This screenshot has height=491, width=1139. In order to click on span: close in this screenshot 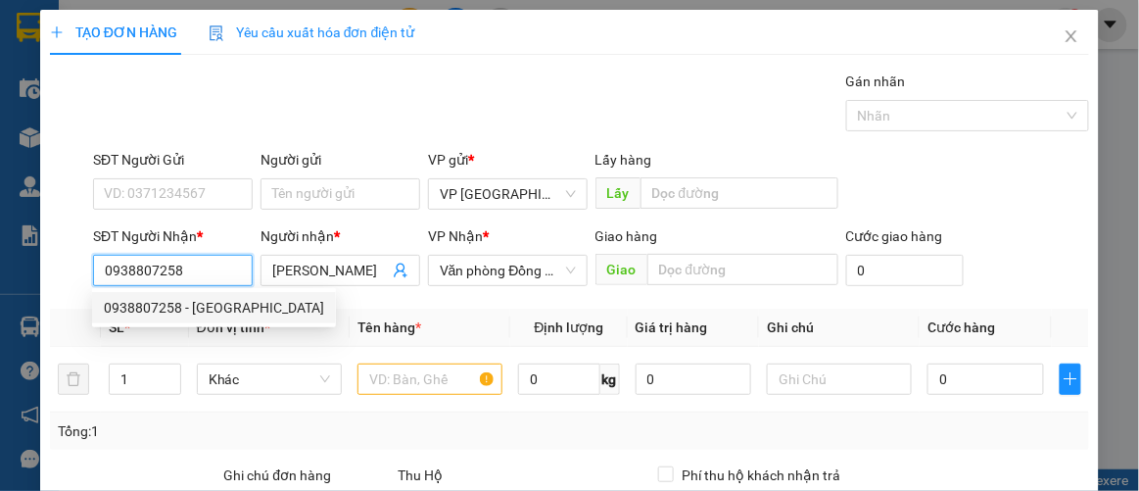, I will do `click(1071, 36)`.